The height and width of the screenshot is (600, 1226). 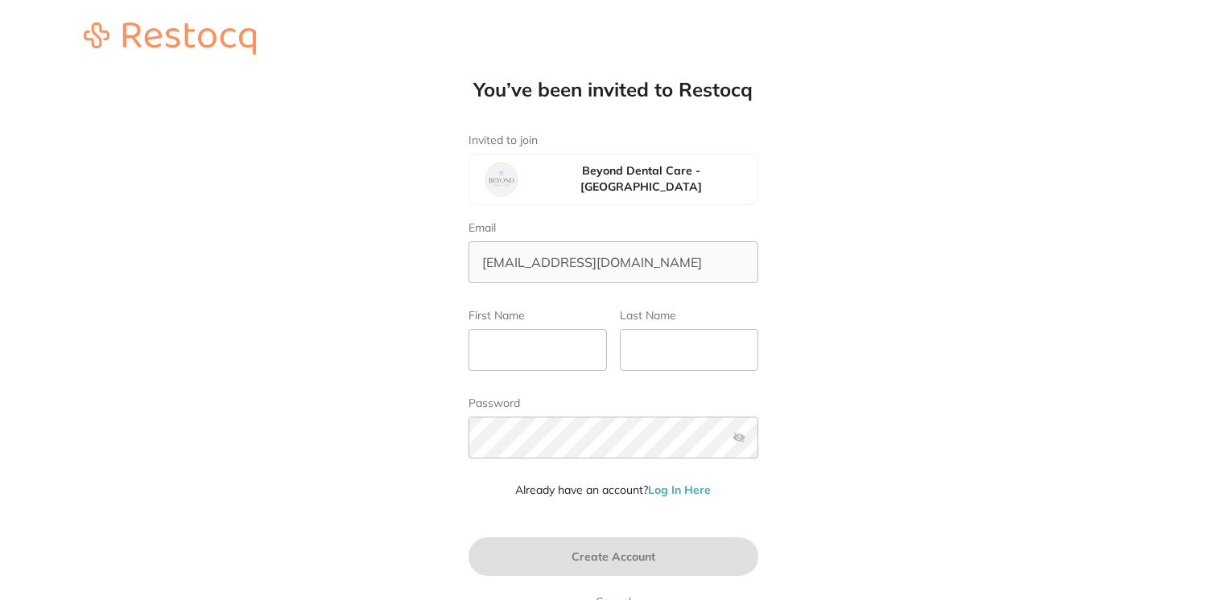 I want to click on img: restocq_logo.svg, so click(x=170, y=39).